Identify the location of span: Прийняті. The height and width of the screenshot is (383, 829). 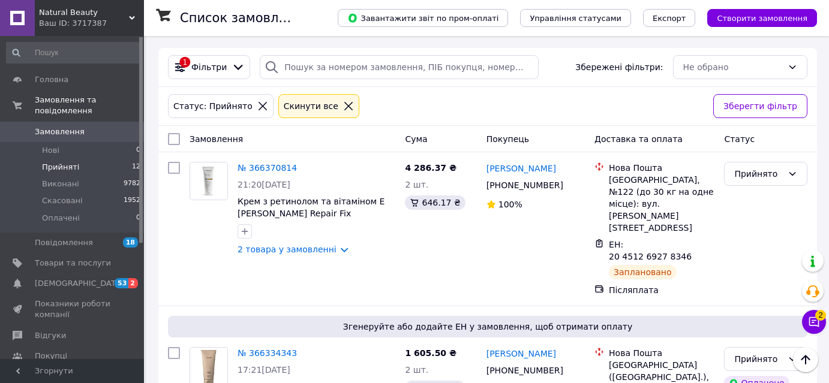
(61, 167).